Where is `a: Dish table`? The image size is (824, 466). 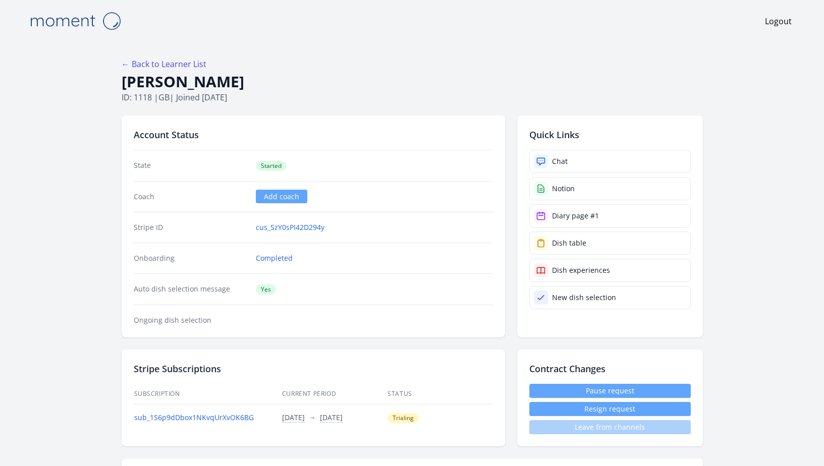 a: Dish table is located at coordinates (610, 243).